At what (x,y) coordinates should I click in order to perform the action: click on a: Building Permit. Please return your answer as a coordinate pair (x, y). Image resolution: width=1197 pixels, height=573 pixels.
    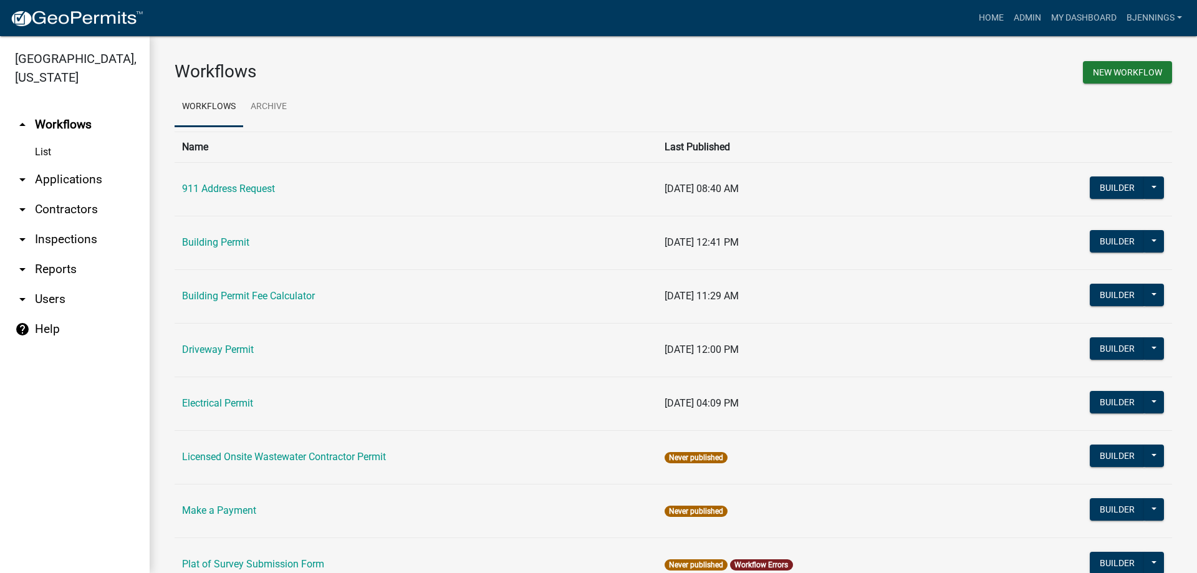
    Looking at the image, I should click on (216, 242).